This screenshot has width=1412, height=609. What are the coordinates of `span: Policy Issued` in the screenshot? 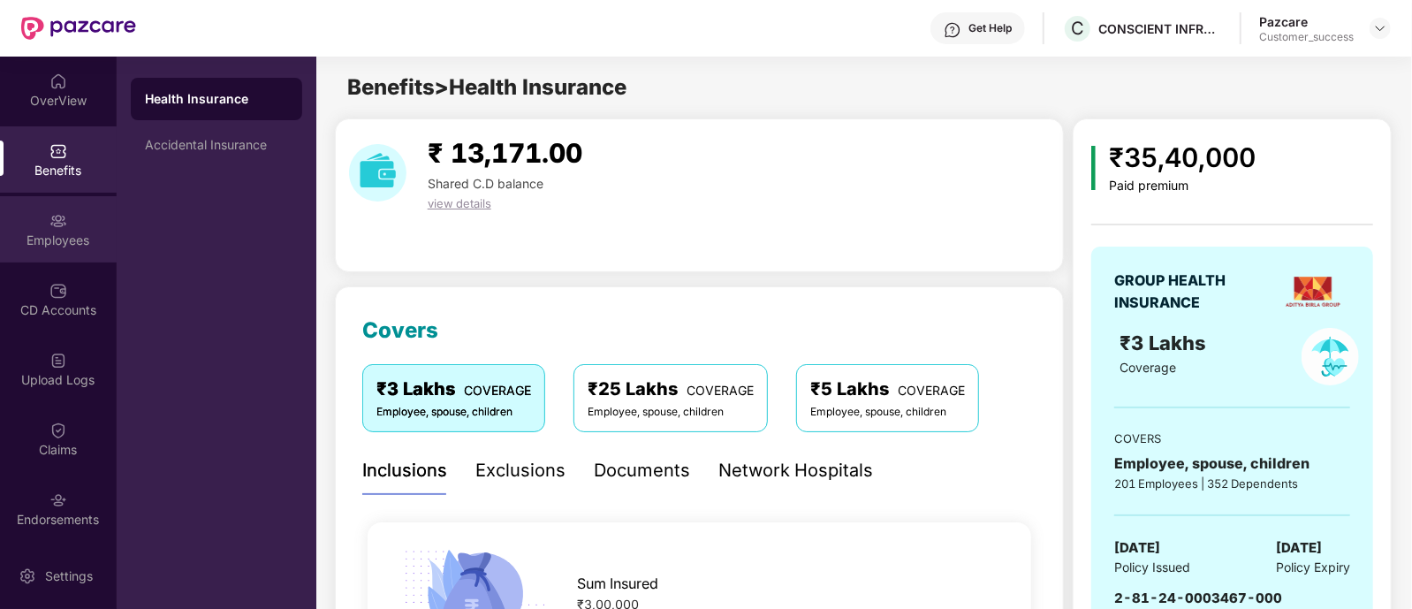 It's located at (1152, 567).